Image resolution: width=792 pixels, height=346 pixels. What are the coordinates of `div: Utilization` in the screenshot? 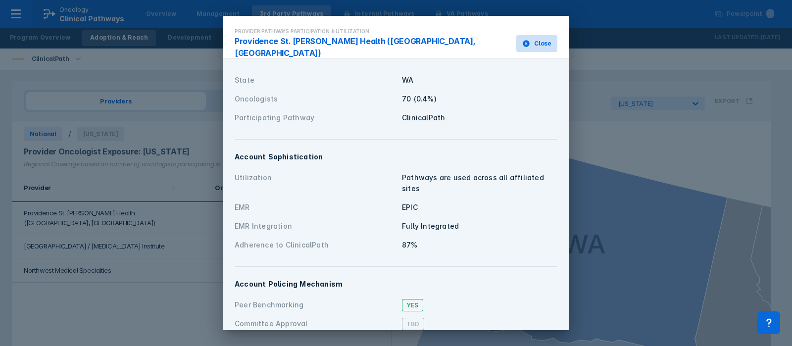 It's located at (315, 183).